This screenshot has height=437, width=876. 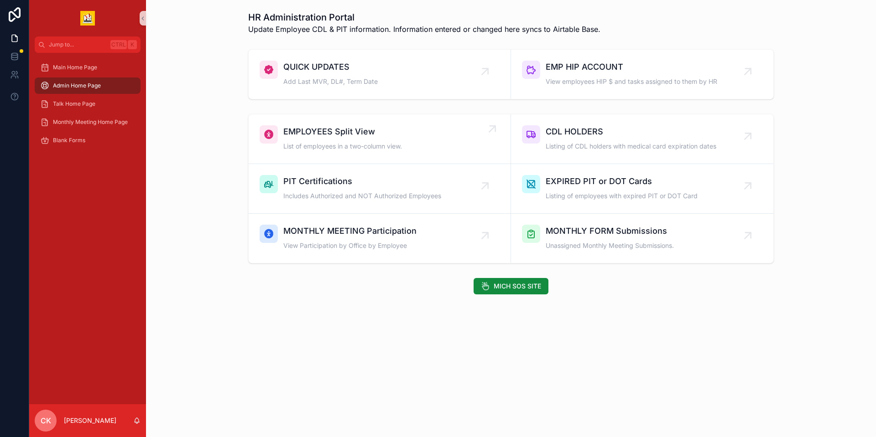 What do you see at coordinates (88, 140) in the screenshot?
I see `a: Blank Forms` at bounding box center [88, 140].